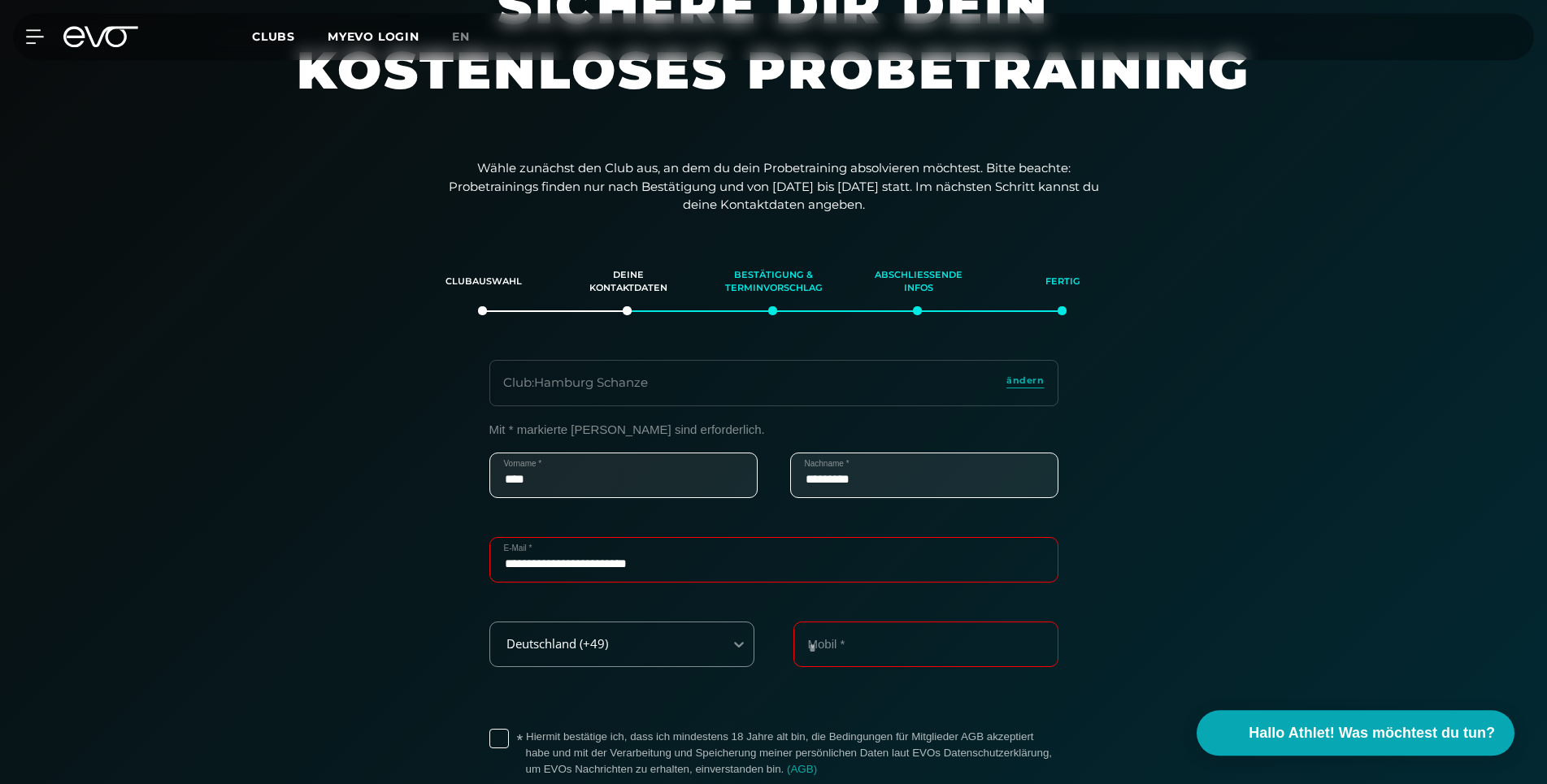 The image size is (1547, 784). What do you see at coordinates (918, 282) in the screenshot?
I see `div: Abschließende Infos` at bounding box center [918, 282].